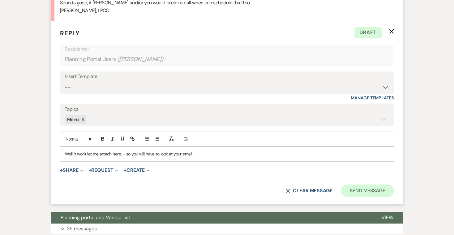 Image resolution: width=454 pixels, height=235 pixels. What do you see at coordinates (227, 49) in the screenshot?
I see `p: Recipients*` at bounding box center [227, 49].